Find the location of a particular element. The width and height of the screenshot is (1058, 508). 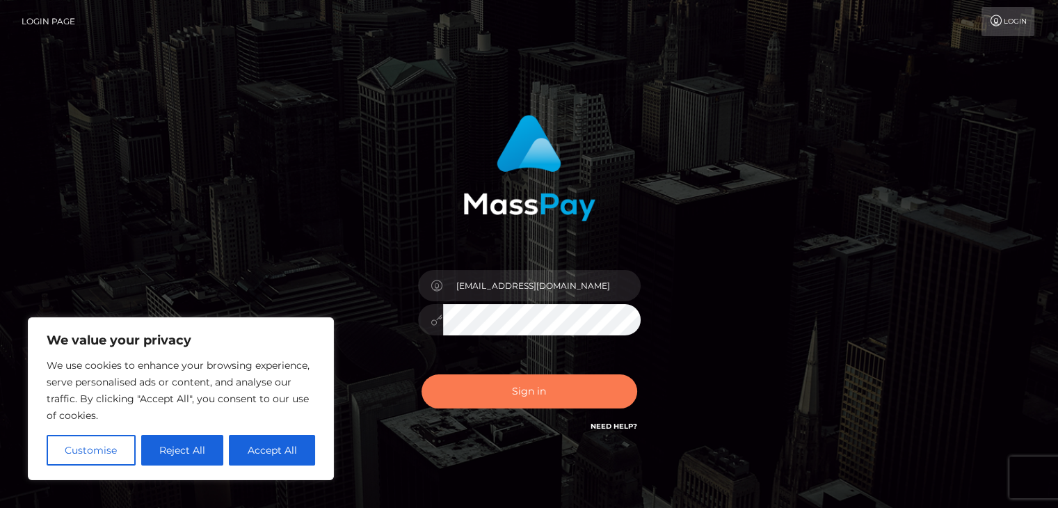

a: Need Help? is located at coordinates (613, 426).